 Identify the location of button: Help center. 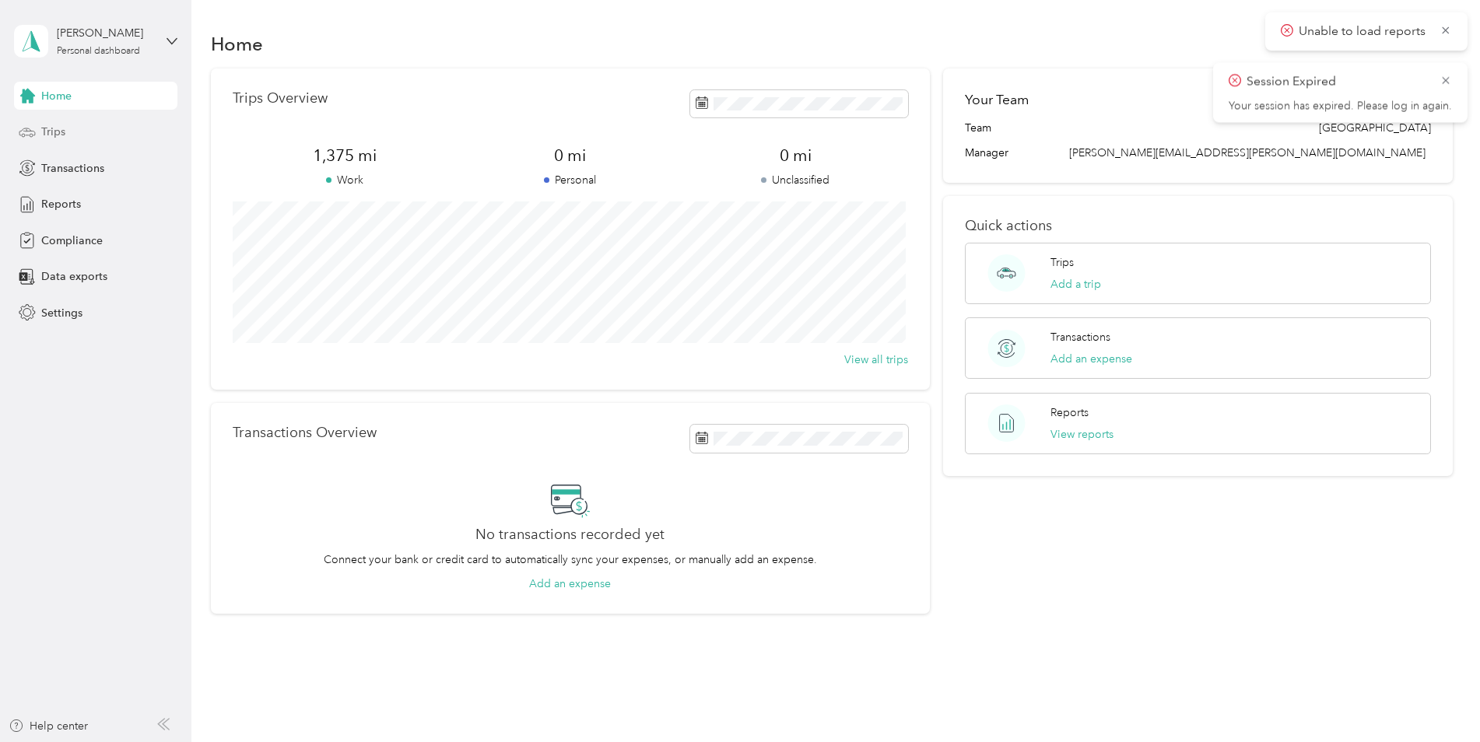
(48, 726).